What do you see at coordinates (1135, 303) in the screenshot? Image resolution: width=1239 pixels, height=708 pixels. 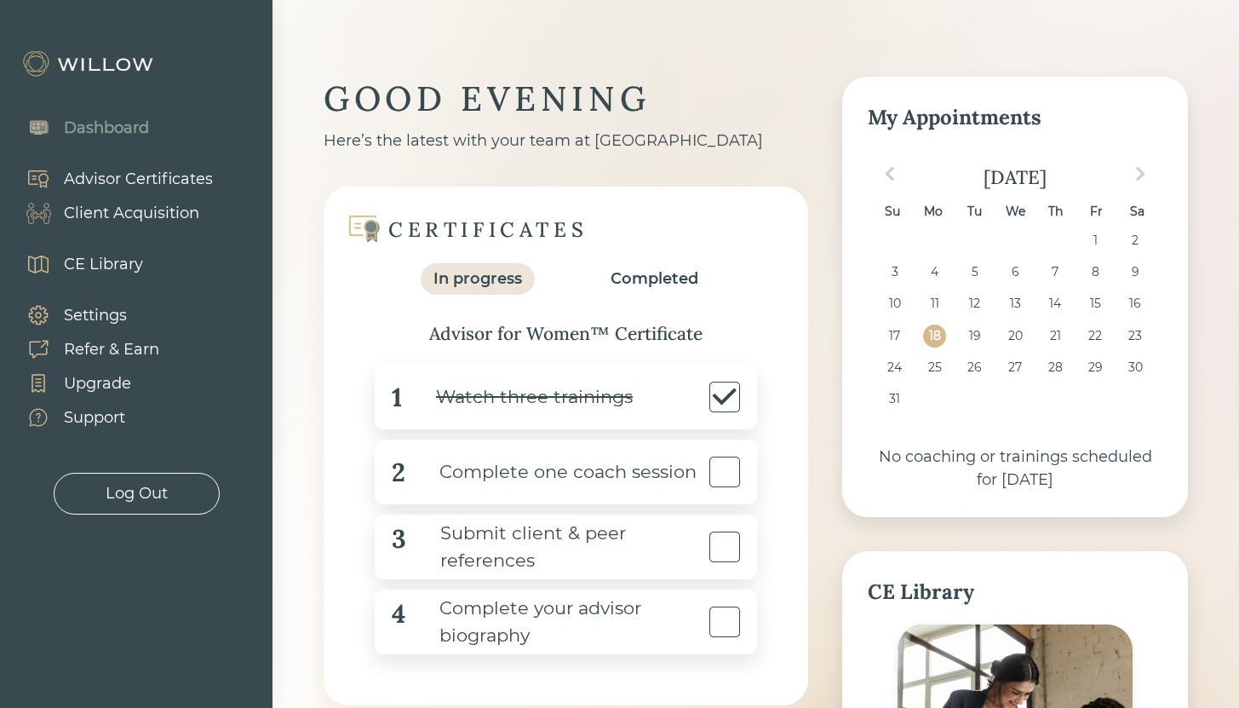 I see `div: Choose Saturday, August 16th, 2025` at bounding box center [1135, 303].